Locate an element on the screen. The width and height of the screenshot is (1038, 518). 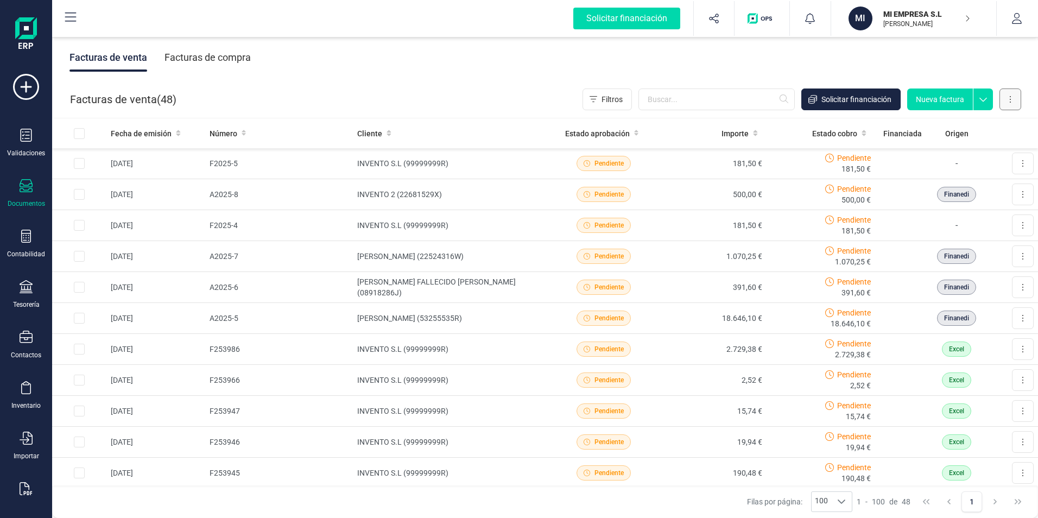
span: 1 is located at coordinates (859, 502).